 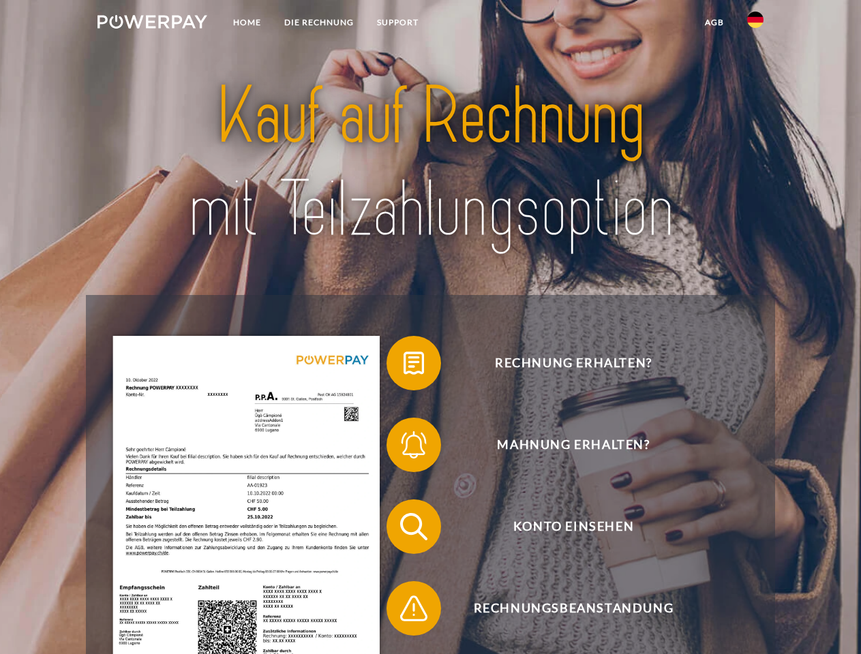 What do you see at coordinates (563, 608) in the screenshot?
I see `button: Rechnungsbeanstandung` at bounding box center [563, 608].